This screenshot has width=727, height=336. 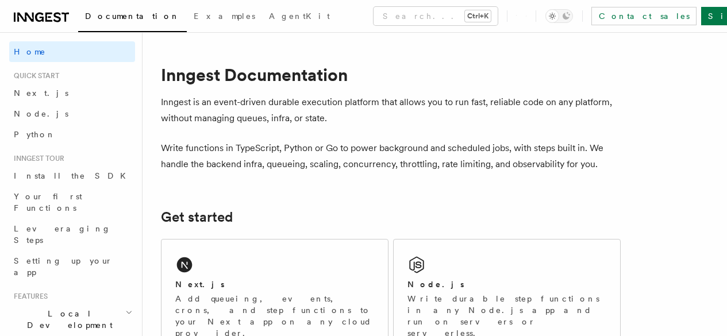 What do you see at coordinates (72, 114) in the screenshot?
I see `a: Node.js` at bounding box center [72, 114].